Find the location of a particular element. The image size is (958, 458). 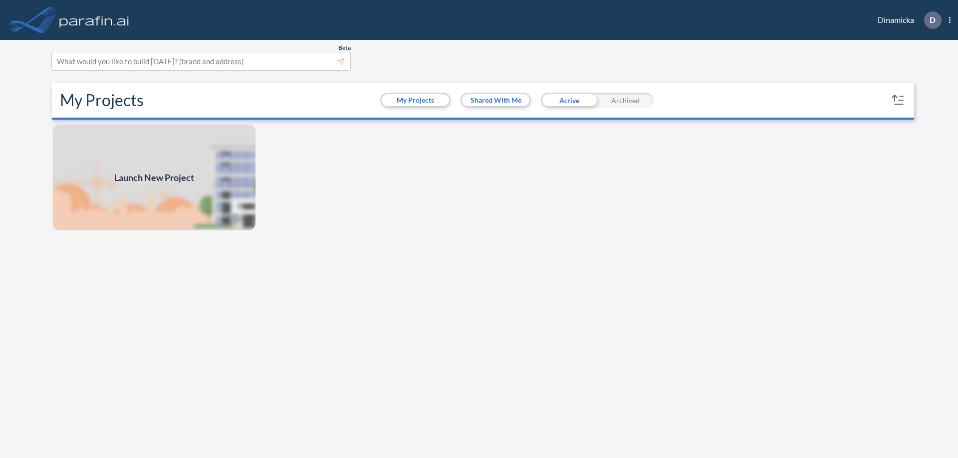

a: Launch New Project is located at coordinates (154, 178).